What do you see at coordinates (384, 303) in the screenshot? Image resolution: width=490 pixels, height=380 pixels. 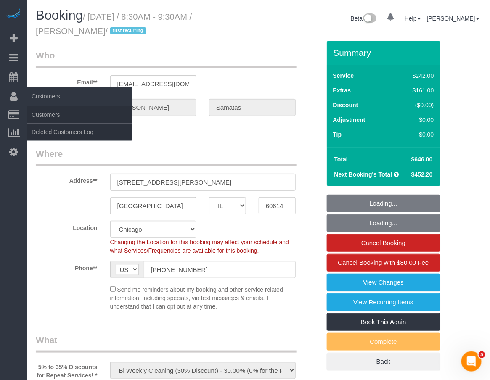 I see `a: View Recurring Items` at bounding box center [384, 303].